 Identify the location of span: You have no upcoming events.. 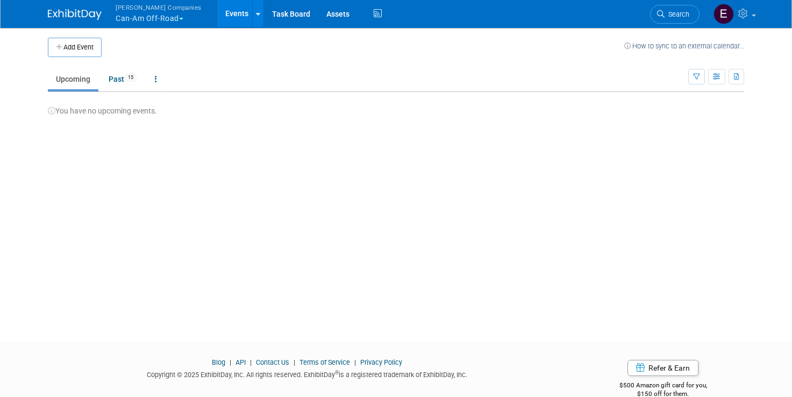
(102, 111).